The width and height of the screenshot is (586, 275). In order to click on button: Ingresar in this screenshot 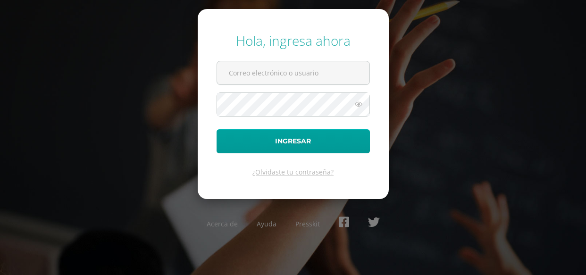, I will do `click(293, 141)`.